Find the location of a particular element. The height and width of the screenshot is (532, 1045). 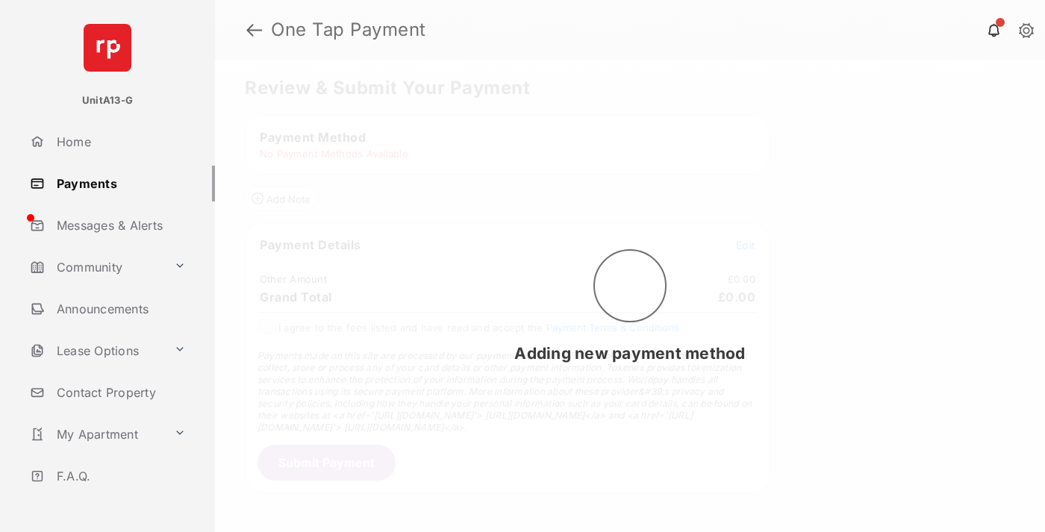

a: Community is located at coordinates (96, 267).